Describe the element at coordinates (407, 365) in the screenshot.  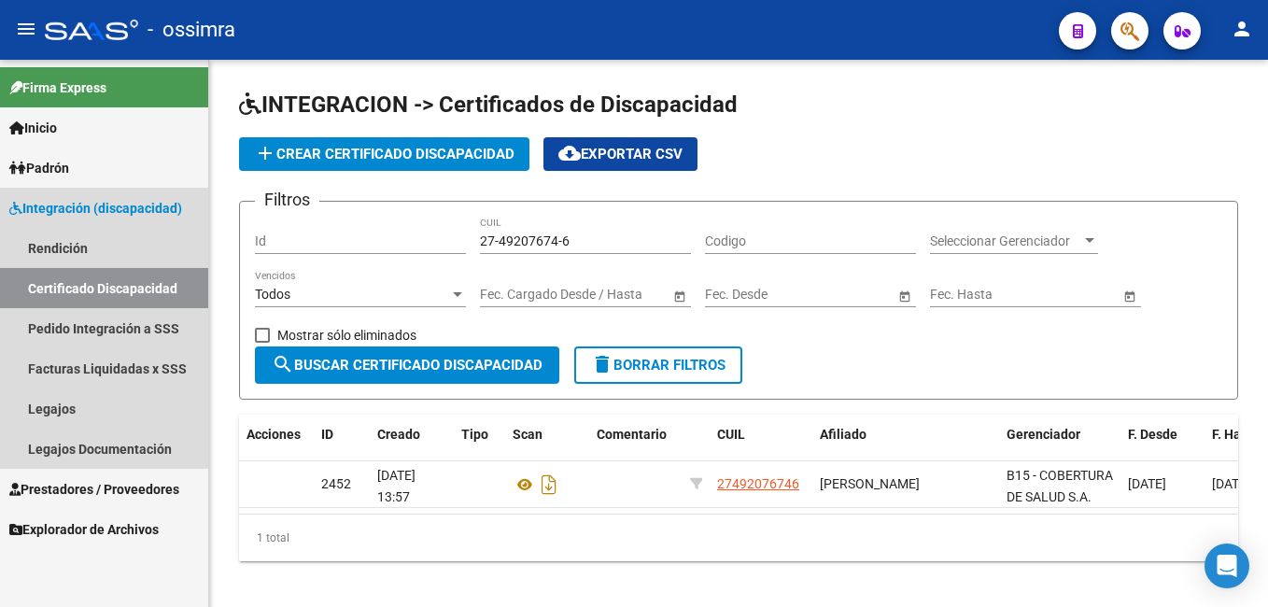
I see `button: Buscar Certificado Discapacidad` at that location.